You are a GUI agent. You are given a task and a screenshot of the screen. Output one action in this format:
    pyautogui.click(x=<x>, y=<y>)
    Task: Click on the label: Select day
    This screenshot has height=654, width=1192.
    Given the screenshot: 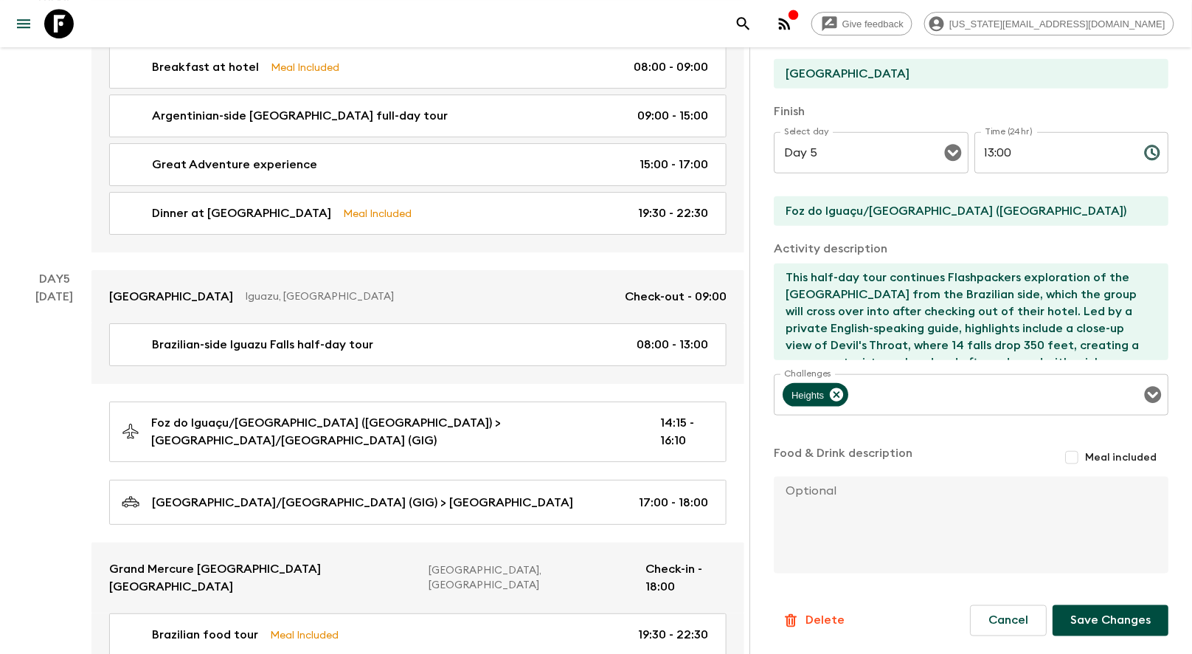 What is the action you would take?
    pyautogui.click(x=806, y=131)
    